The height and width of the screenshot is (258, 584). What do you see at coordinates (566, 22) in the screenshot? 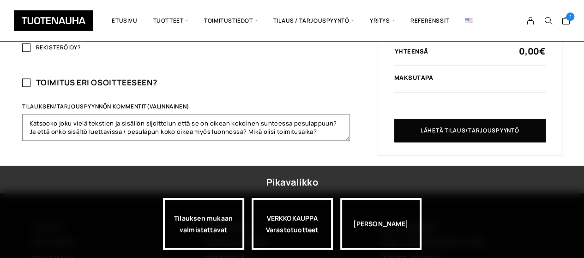
I see `a: Cart` at bounding box center [566, 22].